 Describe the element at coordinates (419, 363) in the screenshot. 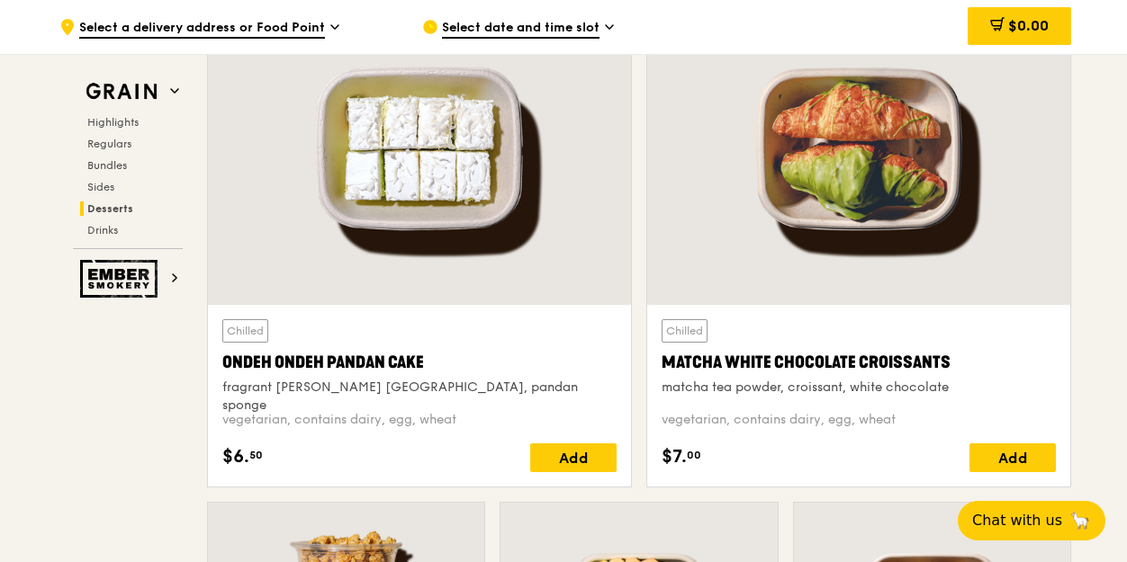

I see `div: Ondeh Ondeh Pandan Cake` at that location.